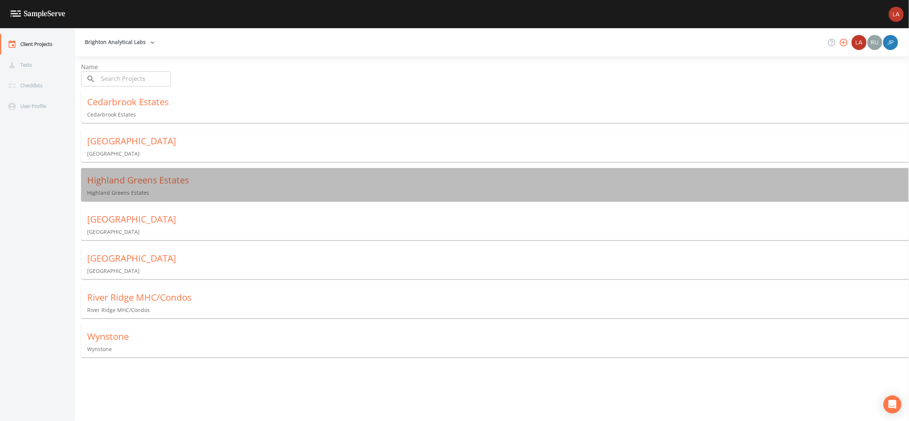  What do you see at coordinates (498, 310) in the screenshot?
I see `p: River Ridge MHC/Condos` at bounding box center [498, 310].